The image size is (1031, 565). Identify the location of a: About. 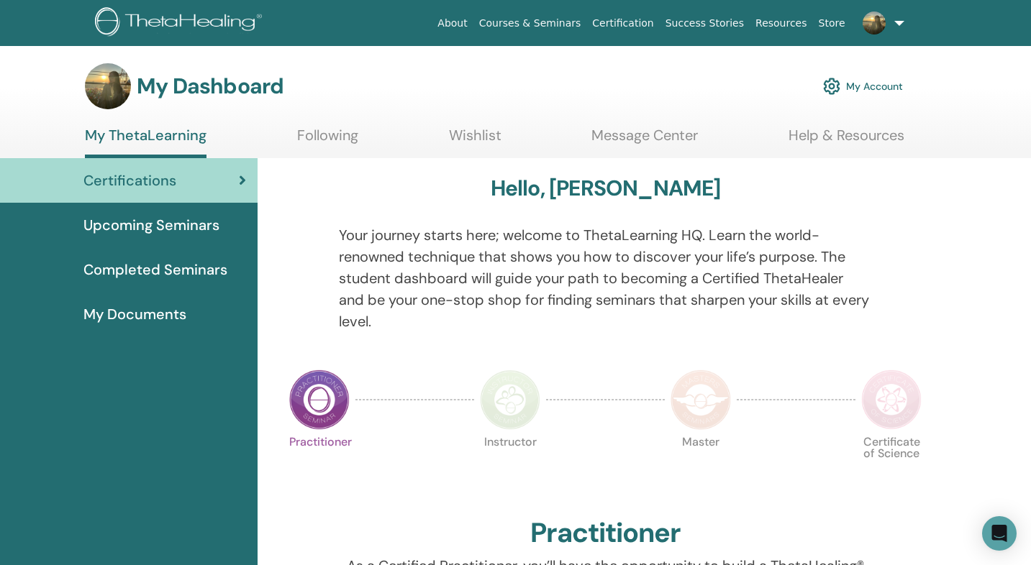
(452, 23).